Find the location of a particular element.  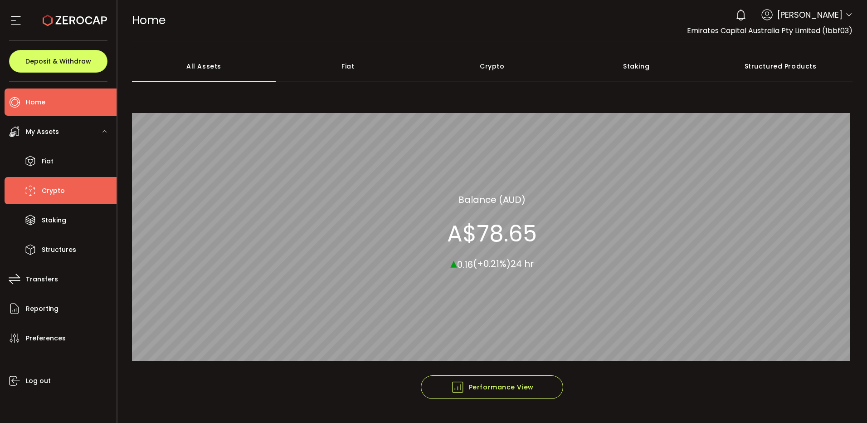

span: Performance View is located at coordinates (492, 387).